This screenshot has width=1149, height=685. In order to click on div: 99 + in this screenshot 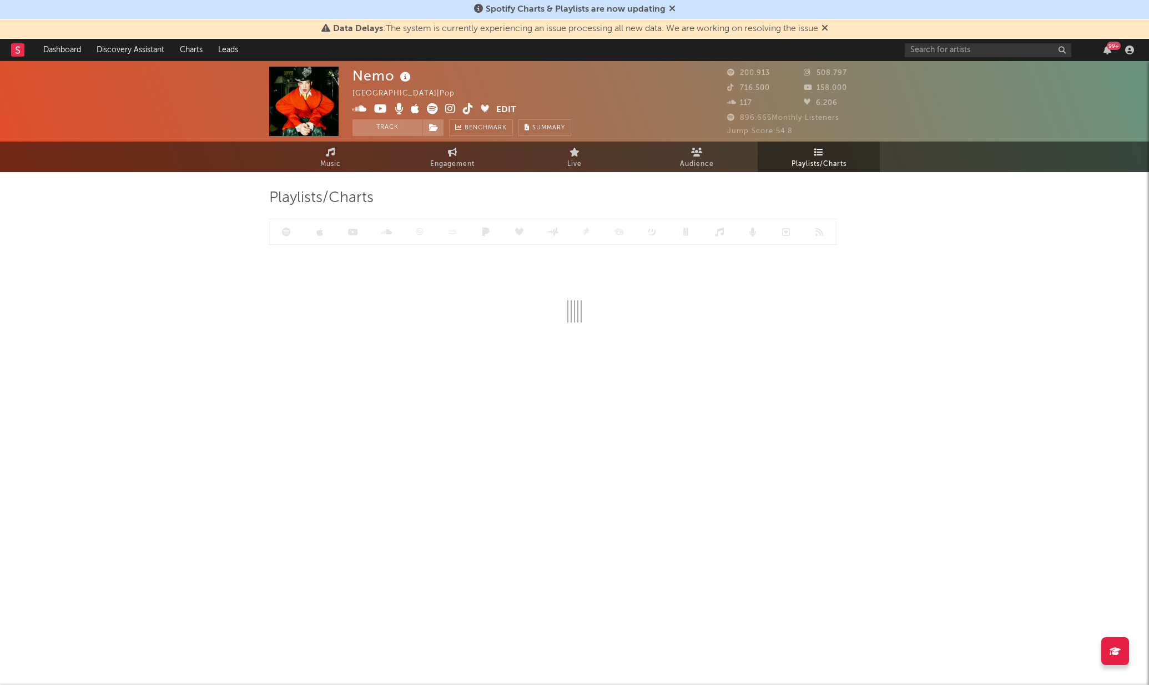, I will do `click(1113, 45)`.